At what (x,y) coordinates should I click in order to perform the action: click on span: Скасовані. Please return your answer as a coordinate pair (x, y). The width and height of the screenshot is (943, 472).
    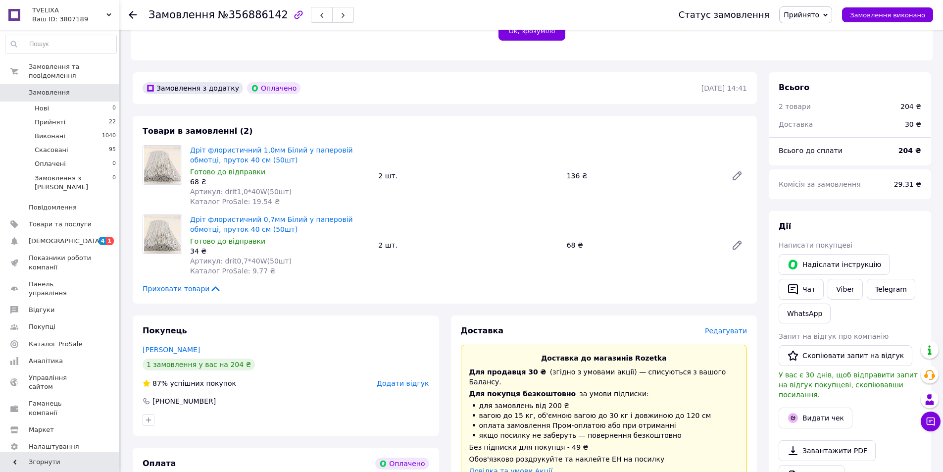
    Looking at the image, I should click on (51, 150).